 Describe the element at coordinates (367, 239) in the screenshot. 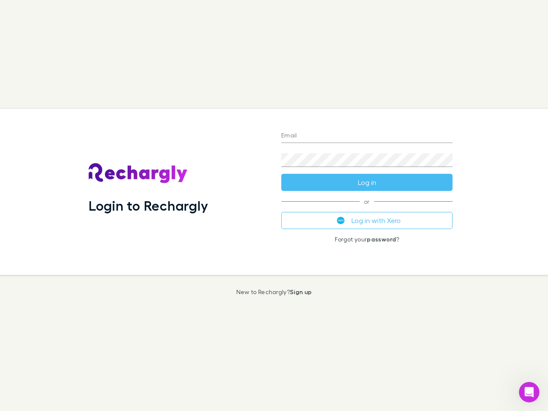

I see `p: Forgot your ?` at that location.